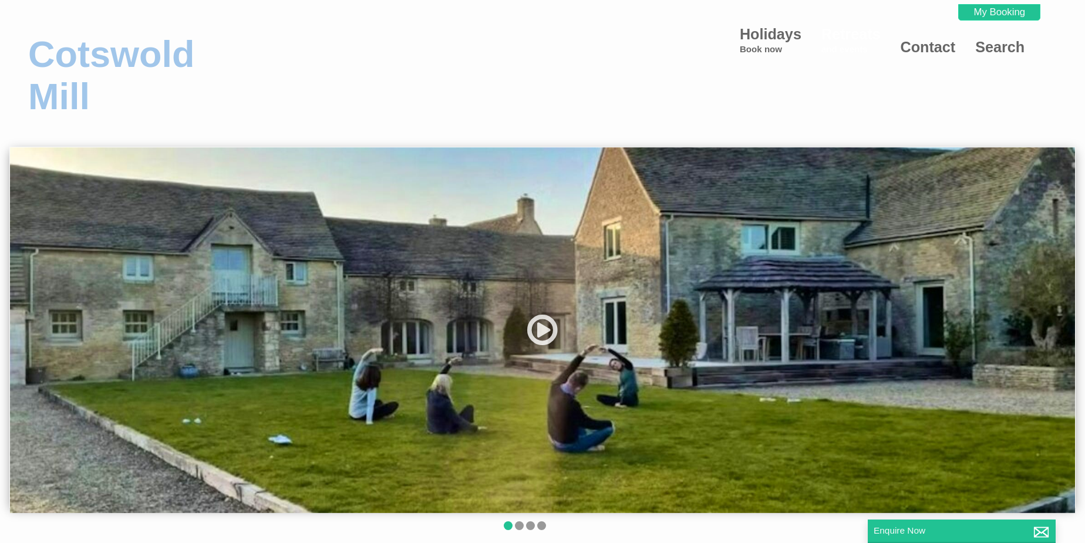 The image size is (1085, 543). I want to click on h1: Cotswold Mill, so click(146, 75).